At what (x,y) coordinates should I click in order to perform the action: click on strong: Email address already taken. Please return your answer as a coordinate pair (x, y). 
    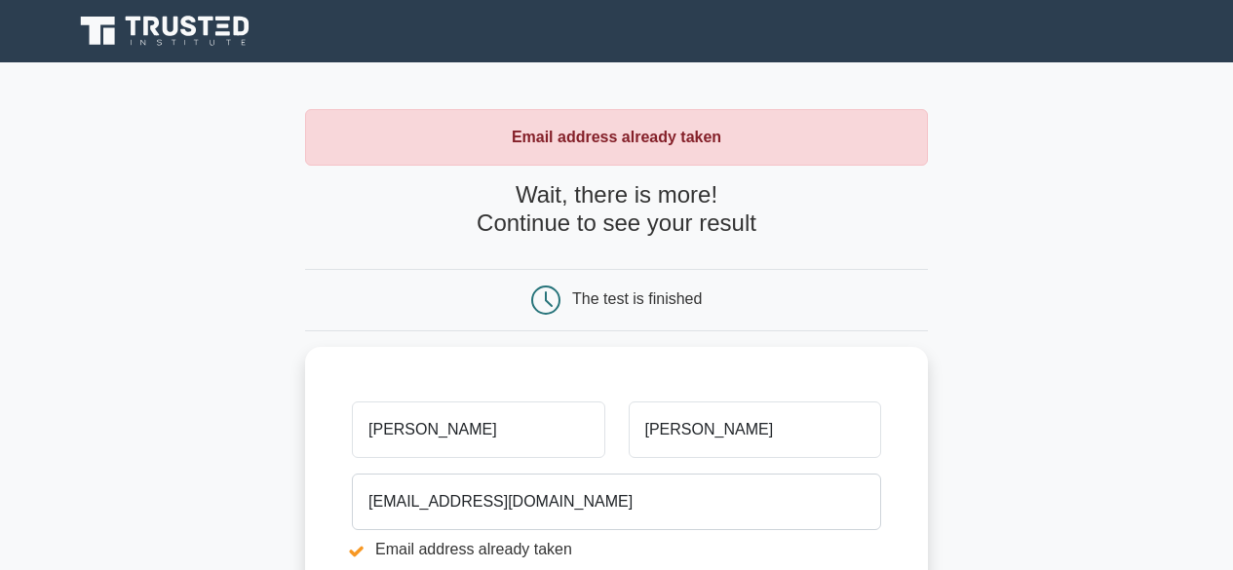
    Looking at the image, I should click on (616, 136).